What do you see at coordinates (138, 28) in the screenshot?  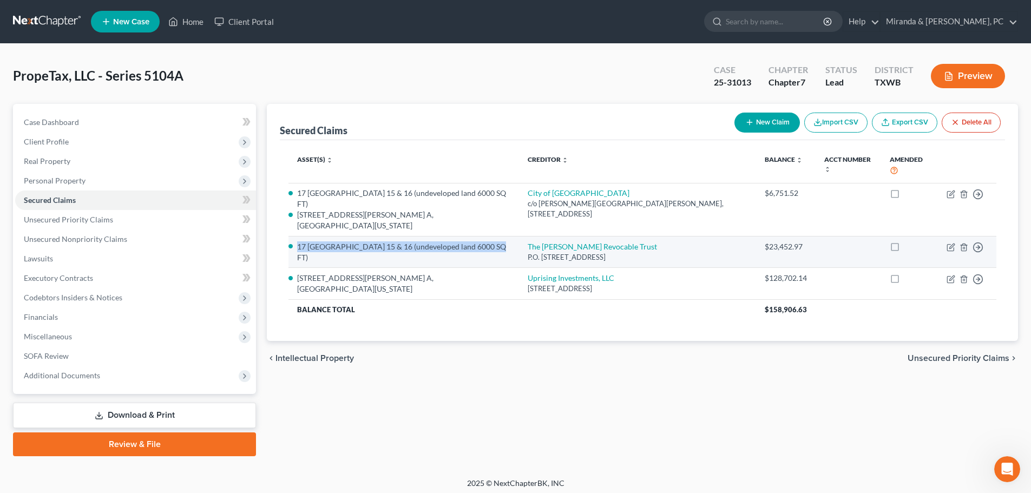 I see `img: Profile image for James` at bounding box center [138, 28].